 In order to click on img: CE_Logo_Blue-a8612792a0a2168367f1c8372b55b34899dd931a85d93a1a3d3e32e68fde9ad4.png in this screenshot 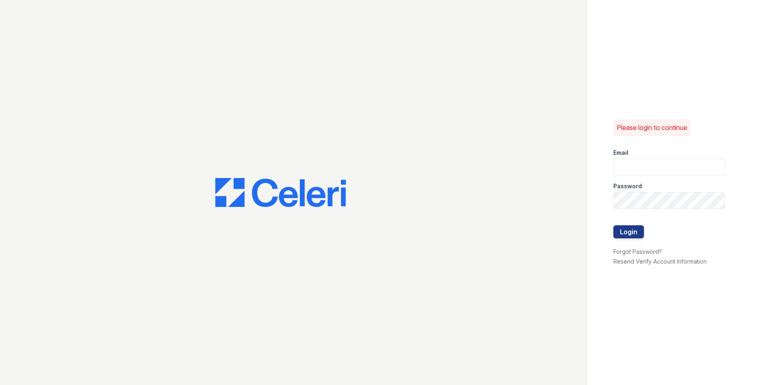, I will do `click(281, 193)`.